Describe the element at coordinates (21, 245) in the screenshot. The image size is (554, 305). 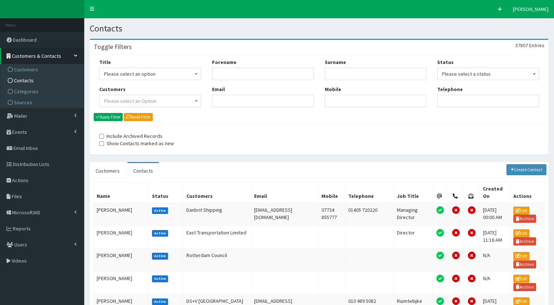
I see `span: Users` at that location.